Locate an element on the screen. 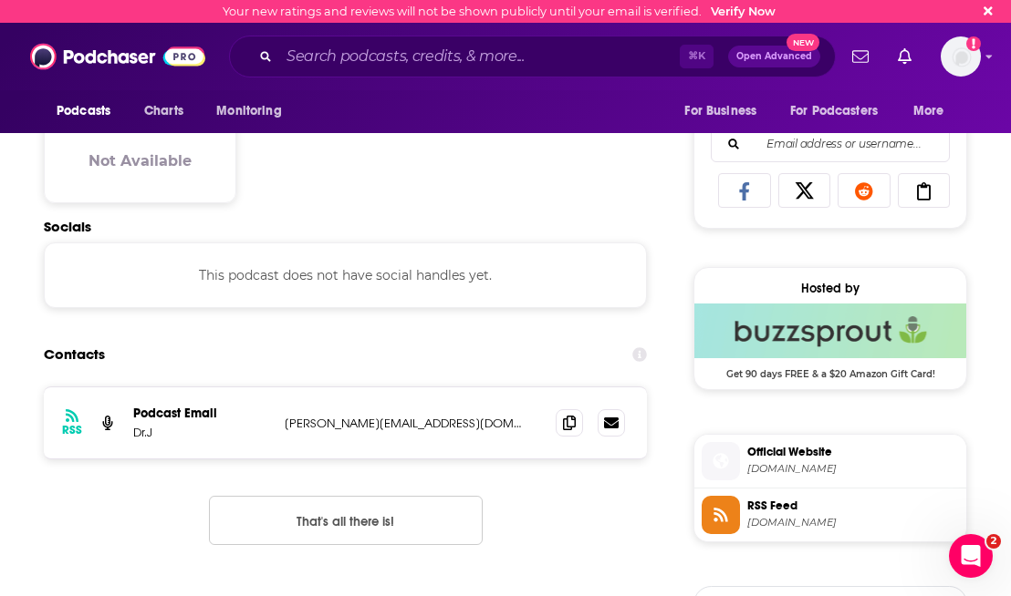 Image resolution: width=1011 pixels, height=596 pixels. a: Share on Facebook is located at coordinates (744, 191).